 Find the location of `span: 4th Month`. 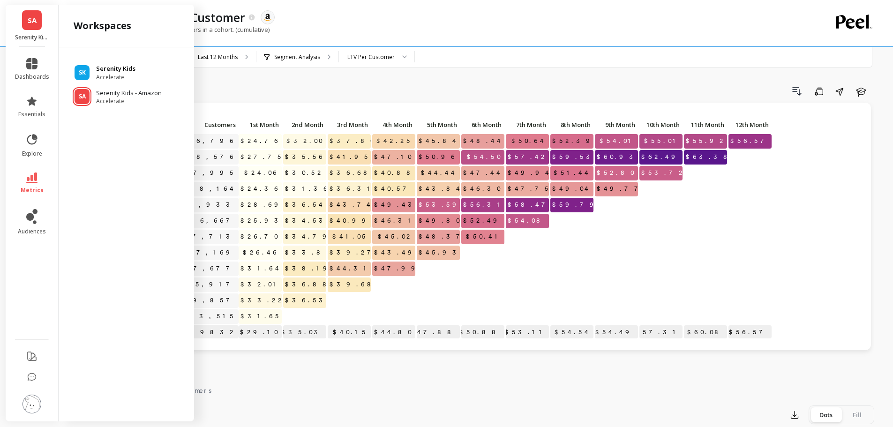

span: 4th Month is located at coordinates (393, 125).